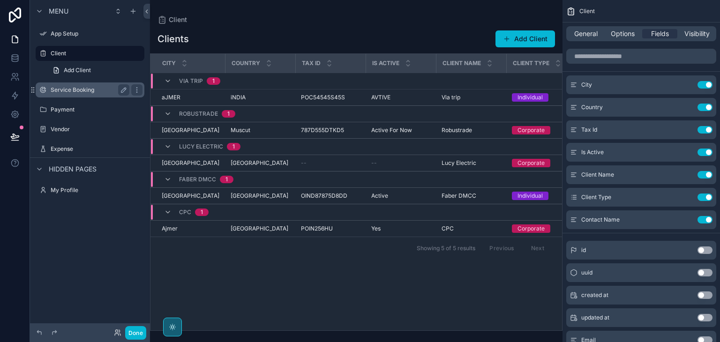 The height and width of the screenshot is (342, 720). What do you see at coordinates (88, 90) in the screenshot?
I see `label: Service Booking` at bounding box center [88, 90].